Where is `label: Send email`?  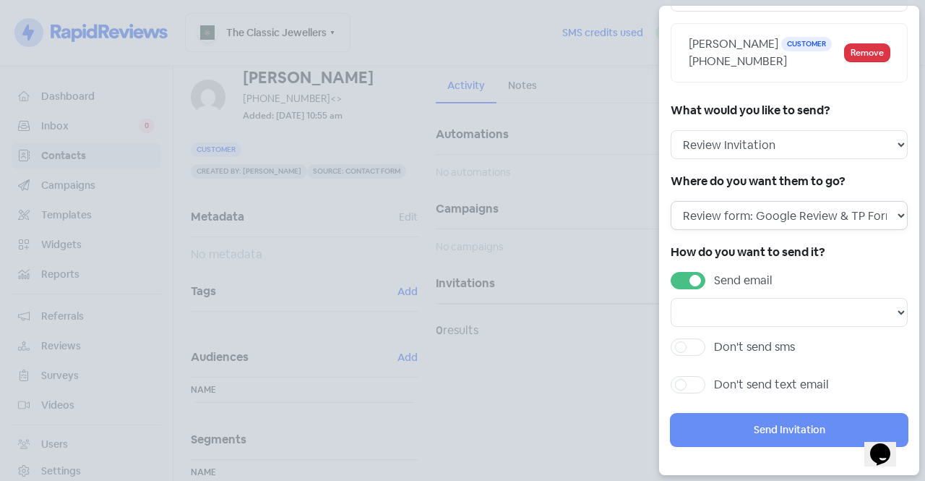 label: Send email is located at coordinates (743, 280).